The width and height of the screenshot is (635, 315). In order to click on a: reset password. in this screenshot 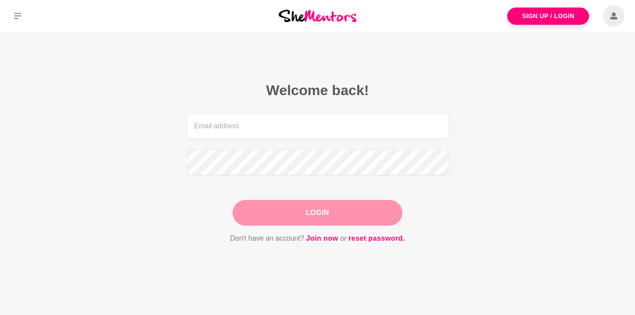, I will do `click(377, 239)`.